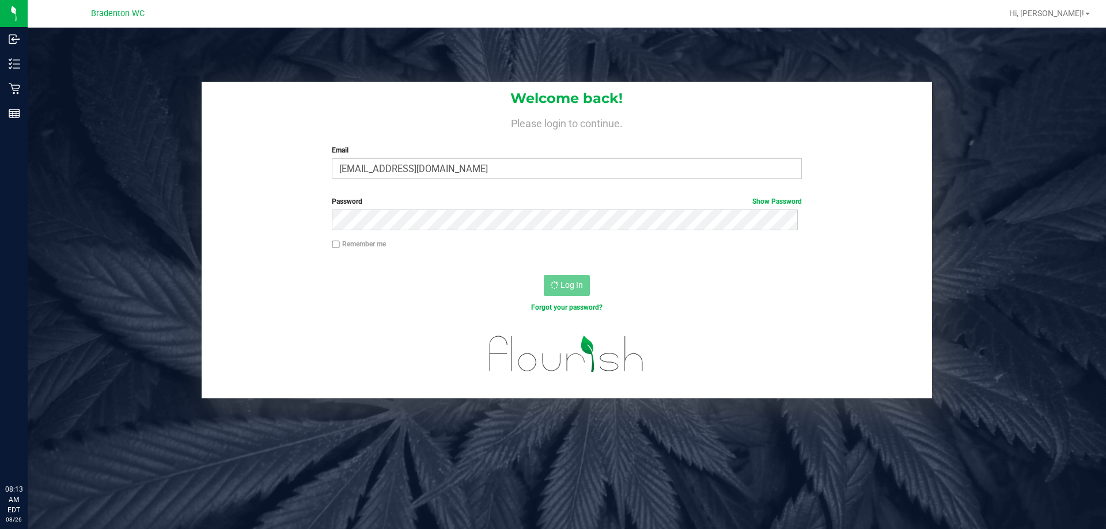 The height and width of the screenshot is (529, 1106). I want to click on p: 08/26, so click(14, 519).